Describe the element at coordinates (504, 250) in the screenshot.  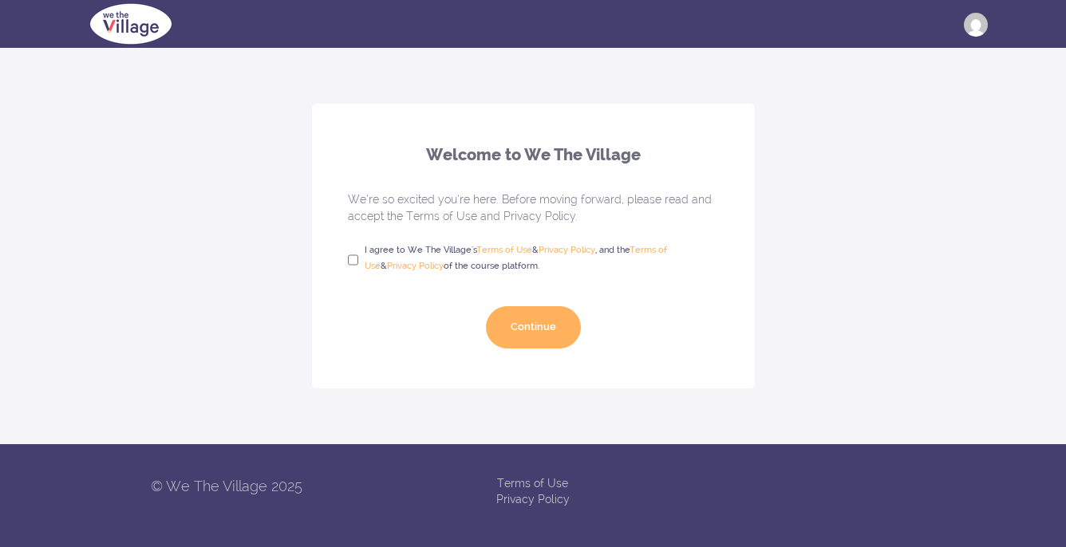
I see `a: We The Village terms of use` at that location.